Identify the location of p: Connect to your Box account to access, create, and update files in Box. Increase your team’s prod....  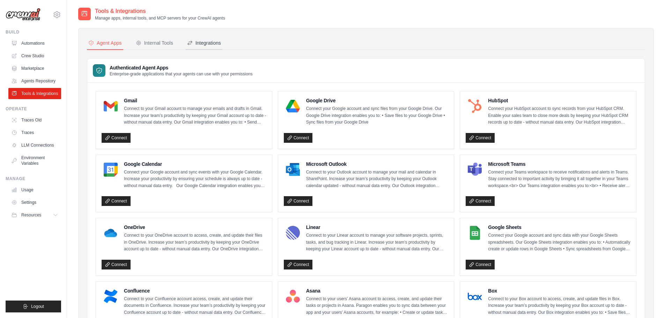
(560, 306).